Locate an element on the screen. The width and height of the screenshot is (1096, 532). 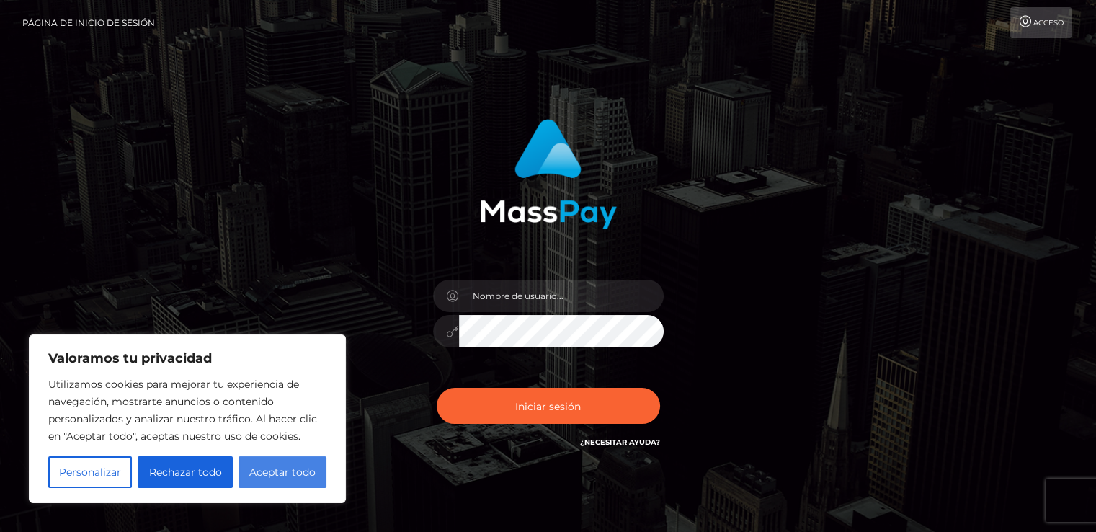
button: Personalizar is located at coordinates (90, 472).